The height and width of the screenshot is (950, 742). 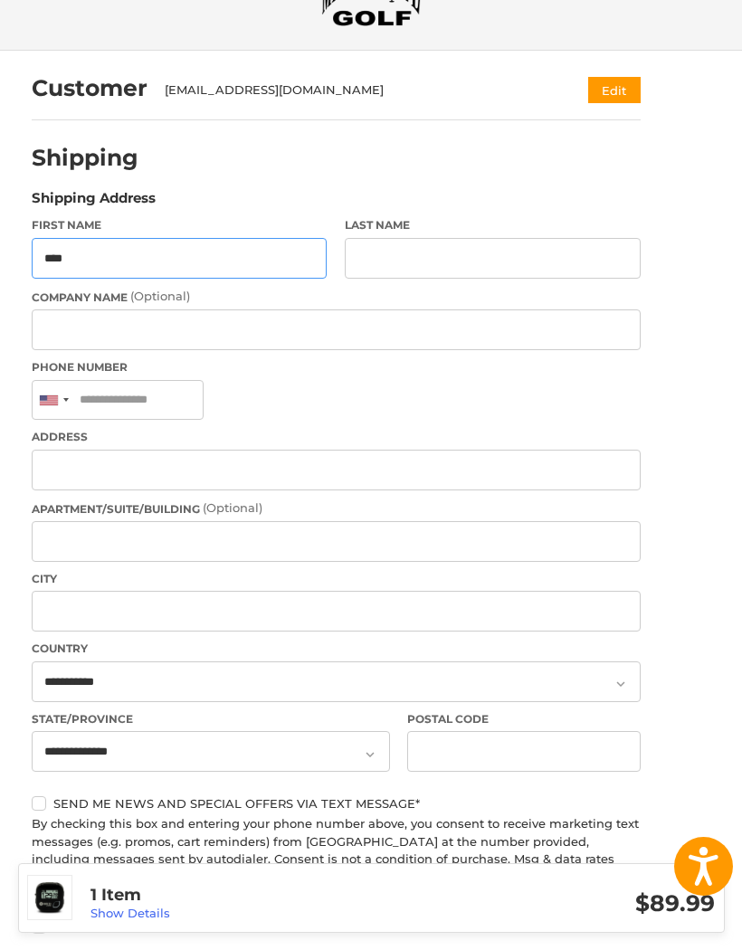 What do you see at coordinates (524, 719) in the screenshot?
I see `label: Postal Code` at bounding box center [524, 719].